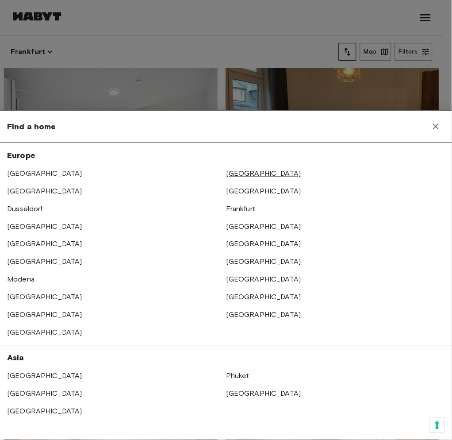 Image resolution: width=452 pixels, height=440 pixels. What do you see at coordinates (241, 208) in the screenshot?
I see `a: Frankfurt` at bounding box center [241, 208].